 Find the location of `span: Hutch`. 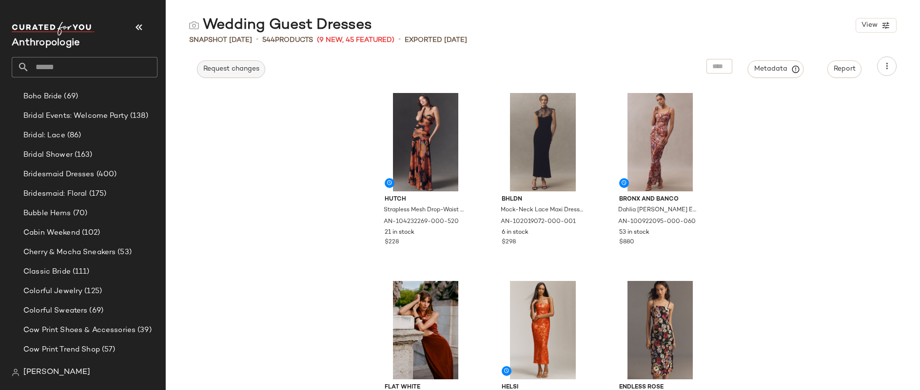

span: Hutch is located at coordinates (425, 200).